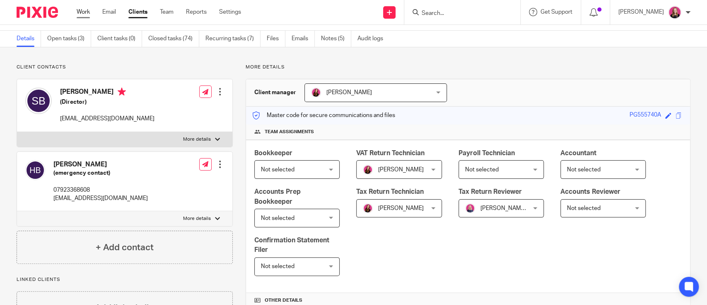 The width and height of the screenshot is (707, 305). I want to click on p: Client contacts, so click(125, 67).